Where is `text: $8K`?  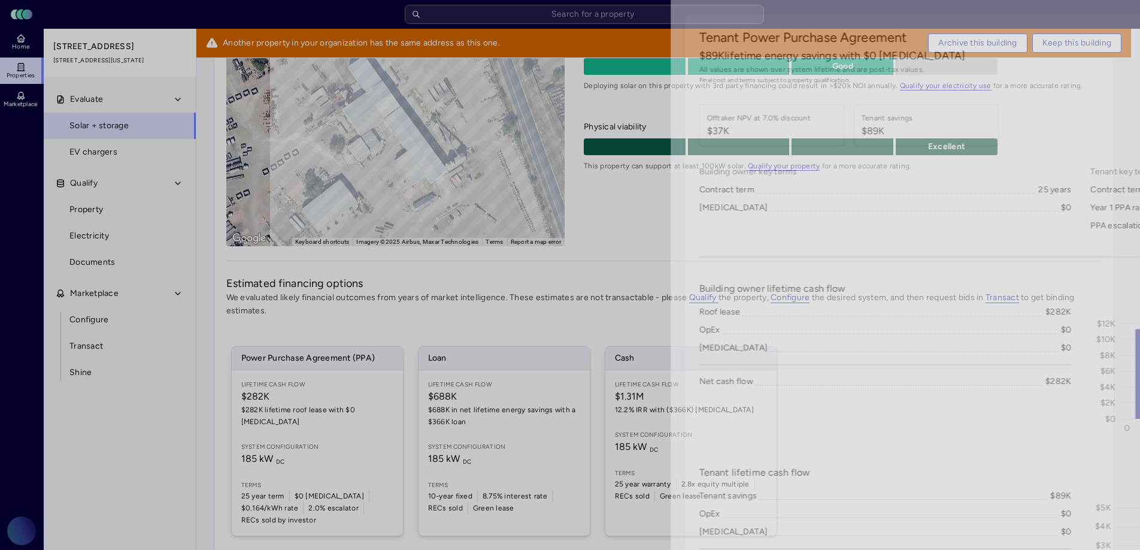
text: $8K is located at coordinates (1108, 355).